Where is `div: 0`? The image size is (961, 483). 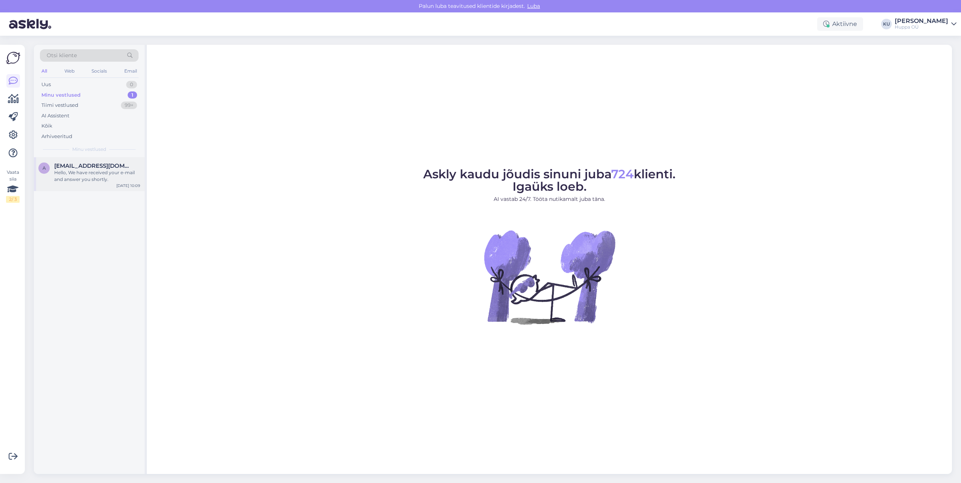 div: 0 is located at coordinates (131, 85).